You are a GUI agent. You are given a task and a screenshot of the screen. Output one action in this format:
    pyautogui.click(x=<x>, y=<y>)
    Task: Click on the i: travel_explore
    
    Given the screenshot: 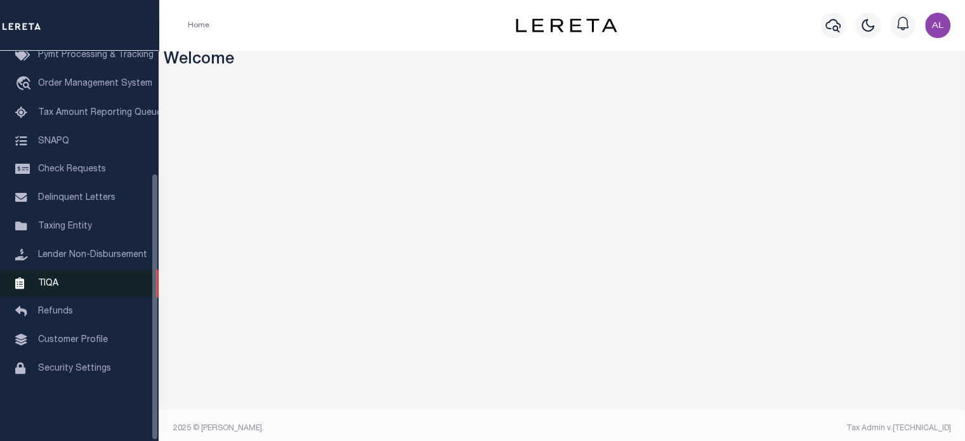 What is the action you would take?
    pyautogui.click(x=25, y=84)
    